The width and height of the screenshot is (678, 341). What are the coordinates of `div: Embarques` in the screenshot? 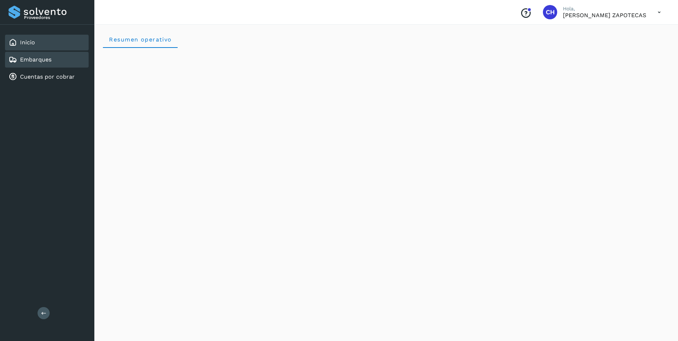 It's located at (47, 60).